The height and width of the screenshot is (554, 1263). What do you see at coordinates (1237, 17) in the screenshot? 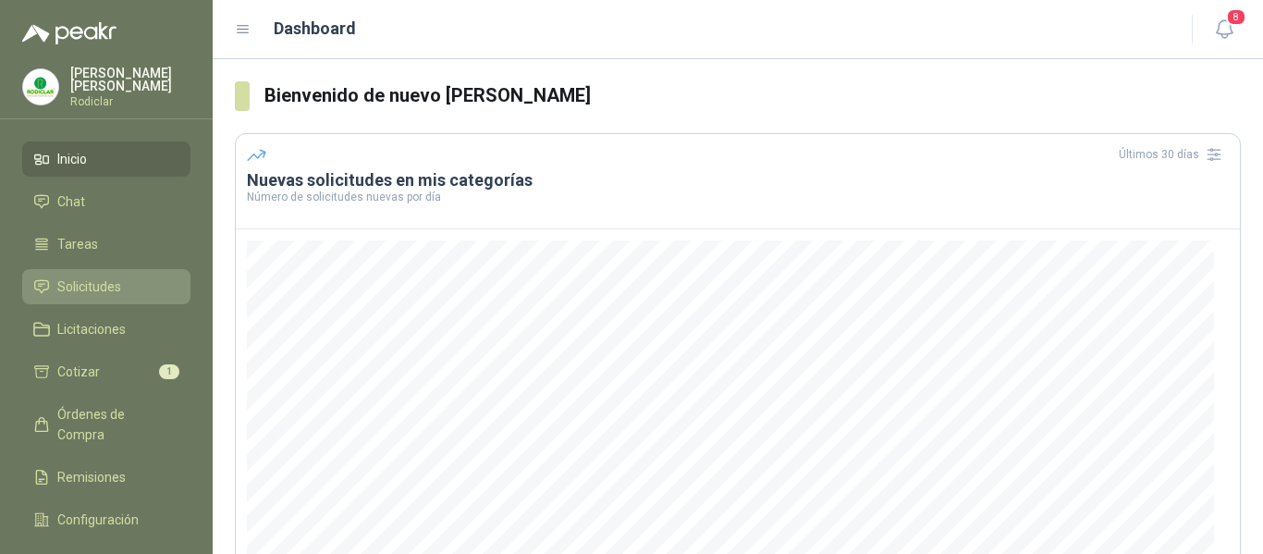
I see `span: 8` at bounding box center [1237, 17].